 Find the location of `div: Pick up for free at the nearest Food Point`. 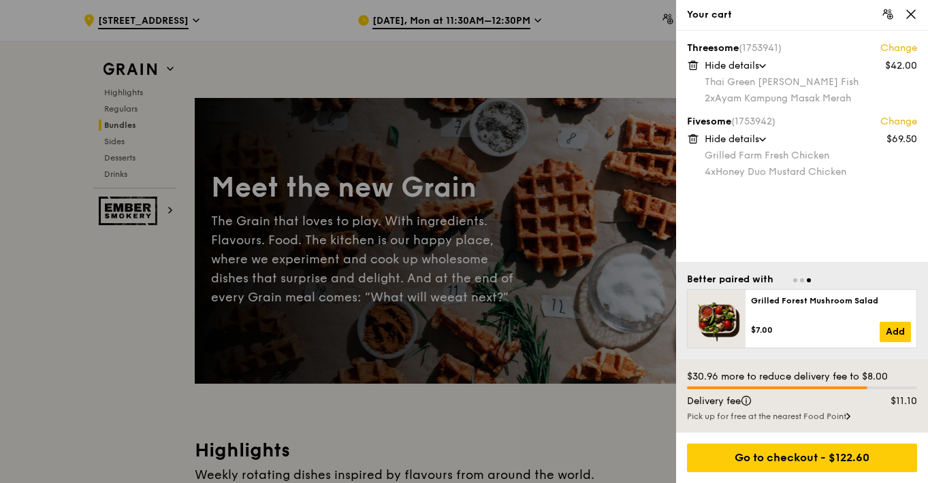

div: Pick up for free at the nearest Food Point is located at coordinates (802, 417).